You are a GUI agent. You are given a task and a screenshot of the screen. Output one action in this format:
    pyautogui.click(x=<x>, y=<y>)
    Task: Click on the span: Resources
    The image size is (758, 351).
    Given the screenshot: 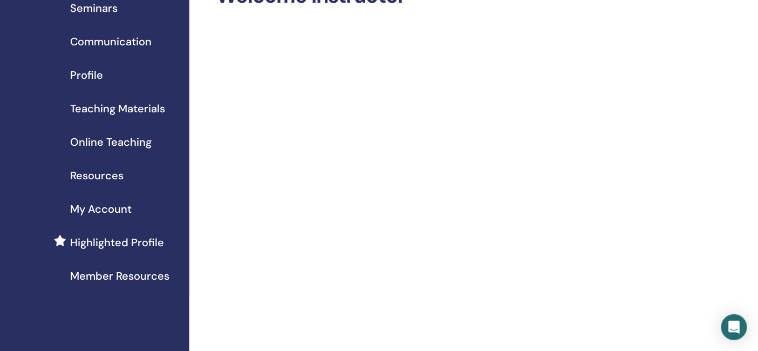 What is the action you would take?
    pyautogui.click(x=97, y=175)
    